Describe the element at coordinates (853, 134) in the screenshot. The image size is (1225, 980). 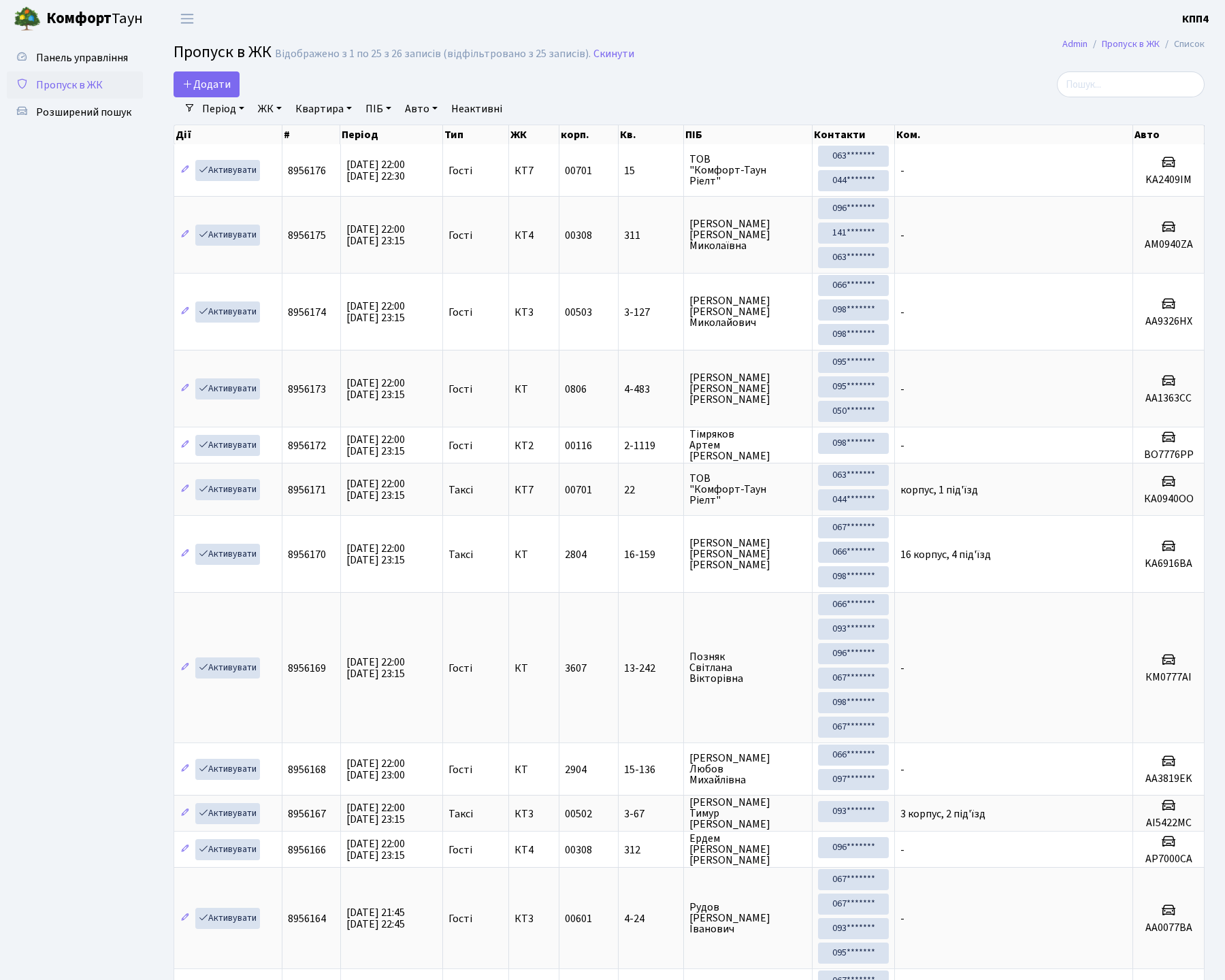
I see `th: Контакти` at that location.